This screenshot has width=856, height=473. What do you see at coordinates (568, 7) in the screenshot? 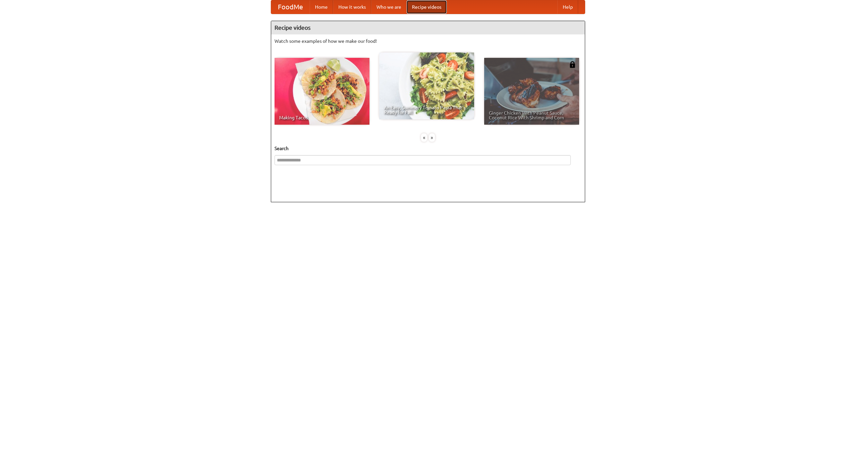
I see `a: Help` at bounding box center [568, 7].